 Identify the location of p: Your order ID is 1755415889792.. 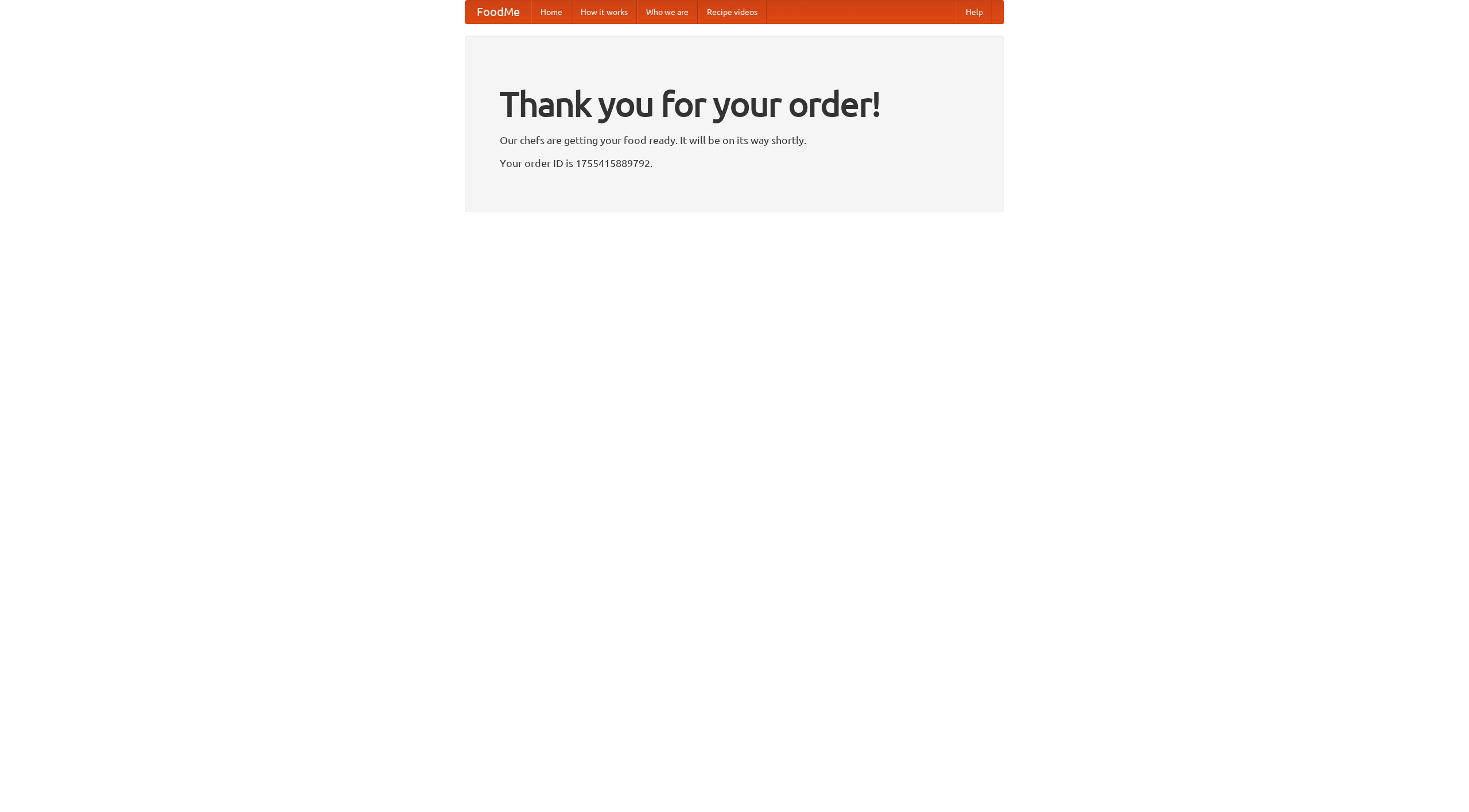
(735, 163).